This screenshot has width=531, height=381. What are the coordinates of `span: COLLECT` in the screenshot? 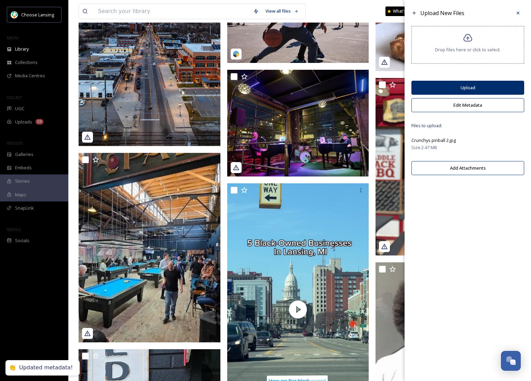 It's located at (14, 97).